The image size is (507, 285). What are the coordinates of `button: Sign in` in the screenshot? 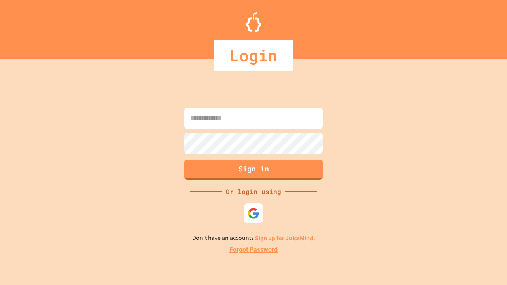 It's located at (253, 169).